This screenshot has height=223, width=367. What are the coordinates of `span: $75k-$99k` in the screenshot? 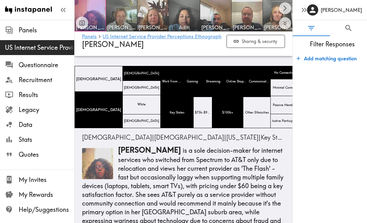 It's located at (203, 113).